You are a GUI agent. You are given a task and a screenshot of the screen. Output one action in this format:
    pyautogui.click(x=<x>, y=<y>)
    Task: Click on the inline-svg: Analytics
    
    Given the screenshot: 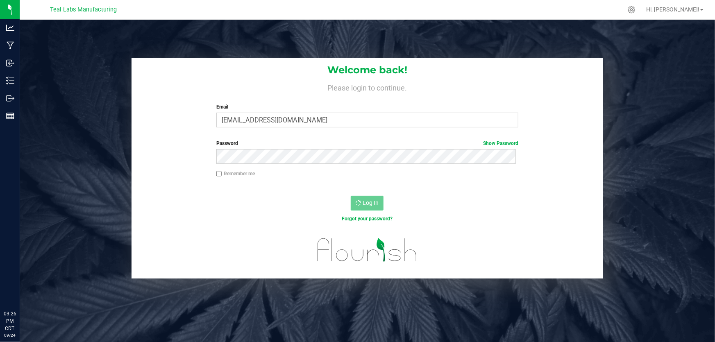 What is the action you would take?
    pyautogui.click(x=10, y=28)
    